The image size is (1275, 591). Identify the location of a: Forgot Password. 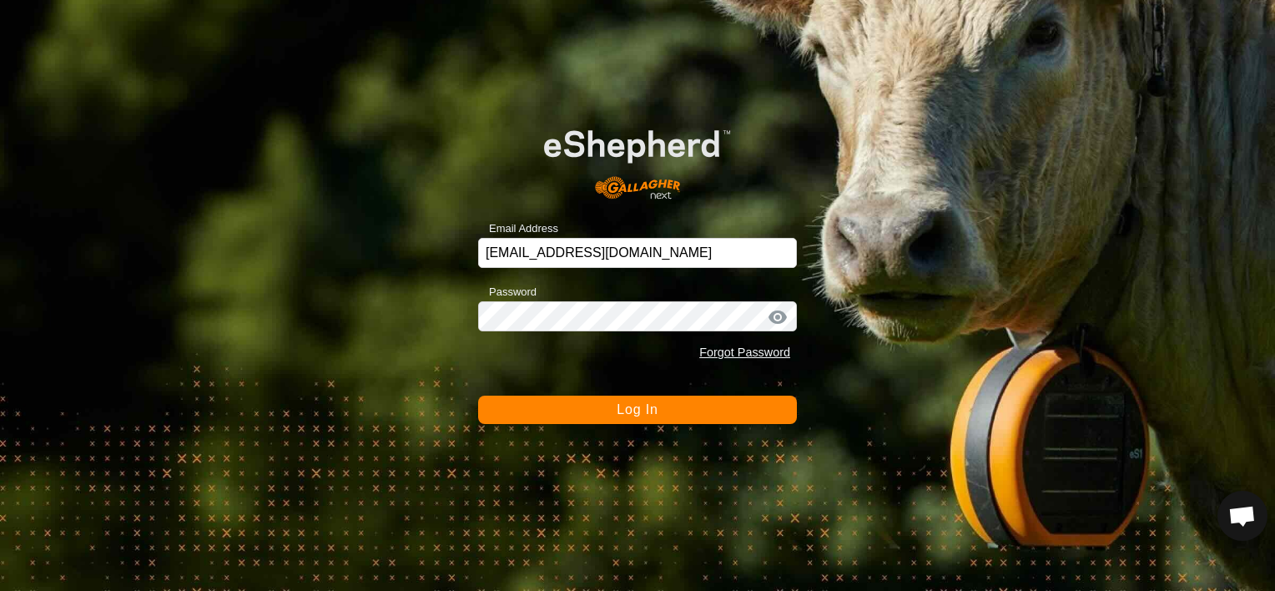
(744, 352).